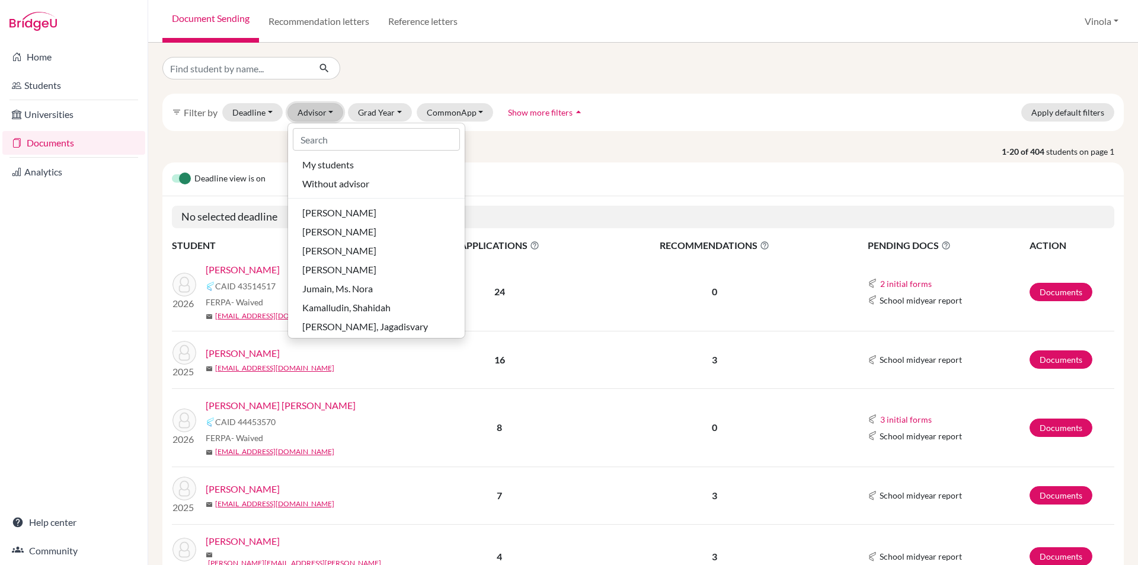 This screenshot has width=1138, height=565. I want to click on button: Apply default filters, so click(1068, 112).